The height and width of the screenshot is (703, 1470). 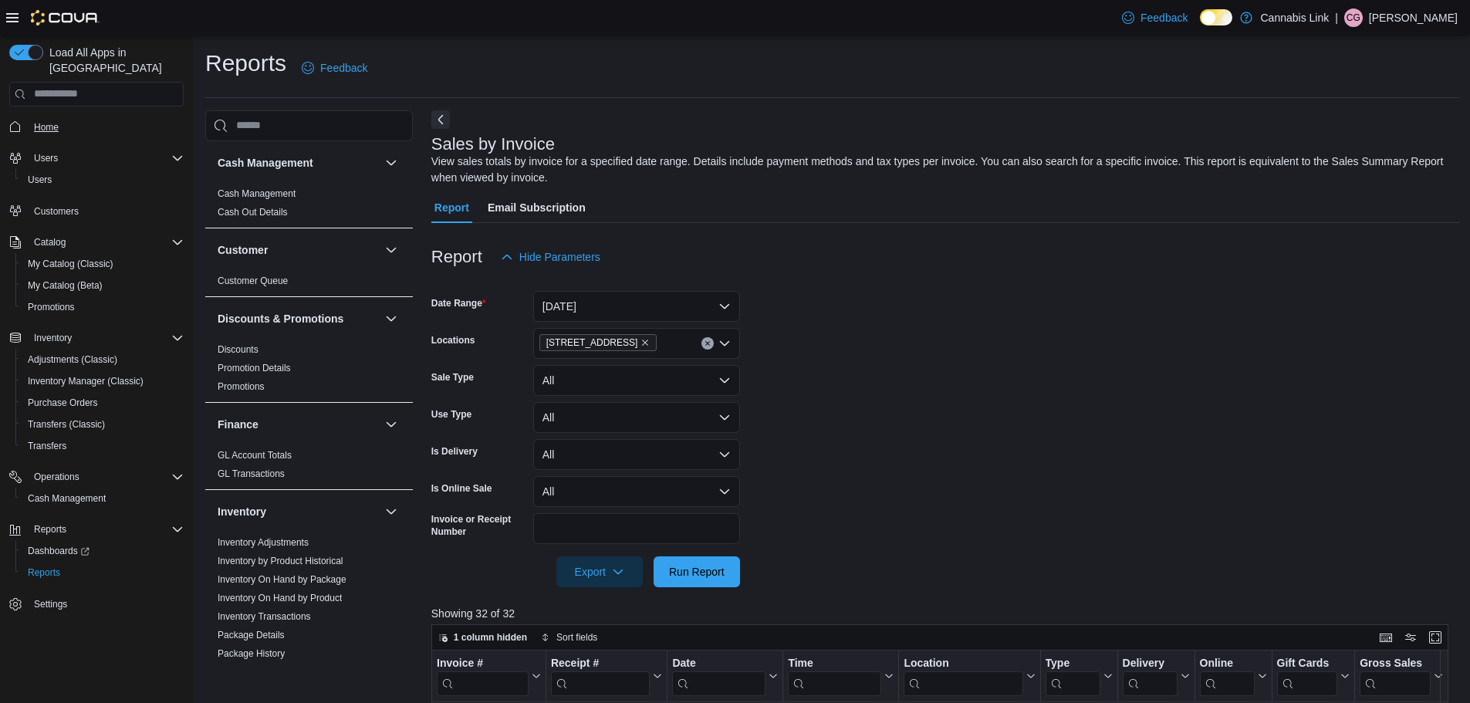 What do you see at coordinates (719, 663) in the screenshot?
I see `div: Date` at bounding box center [719, 663].